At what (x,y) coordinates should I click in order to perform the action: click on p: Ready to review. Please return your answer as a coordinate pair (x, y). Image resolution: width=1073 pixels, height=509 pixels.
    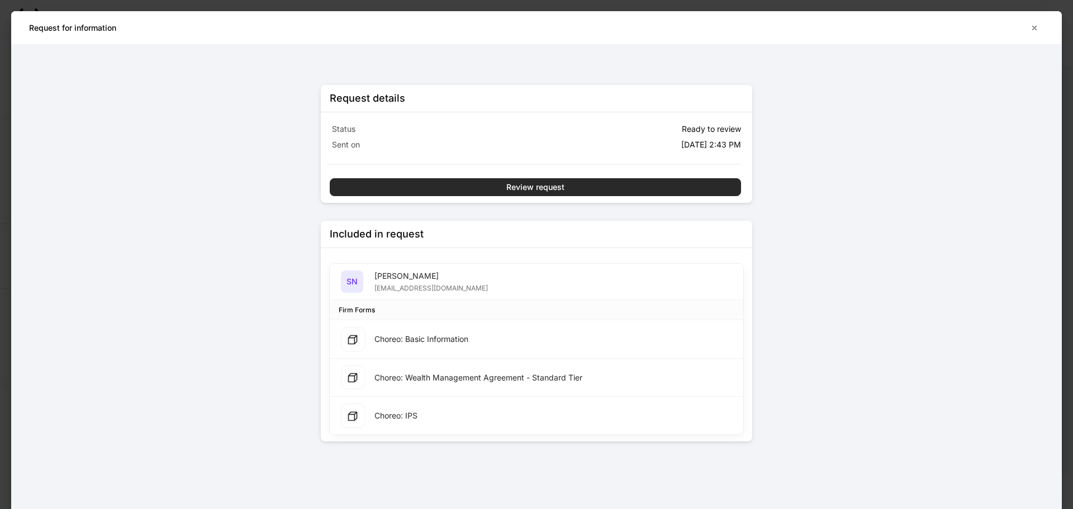
    Looking at the image, I should click on (712, 129).